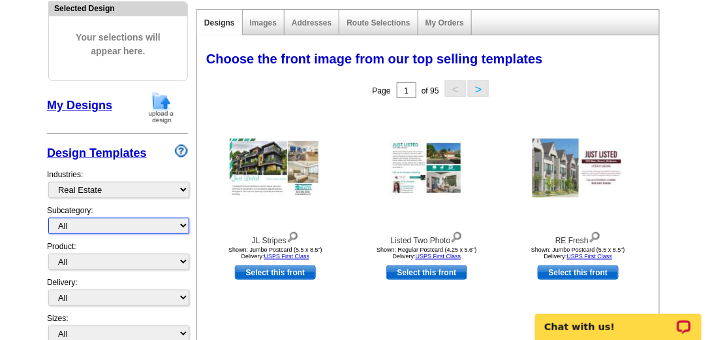 Image resolution: width=710 pixels, height=340 pixels. Describe the element at coordinates (579, 168) in the screenshot. I see `img: RE Fresh` at that location.